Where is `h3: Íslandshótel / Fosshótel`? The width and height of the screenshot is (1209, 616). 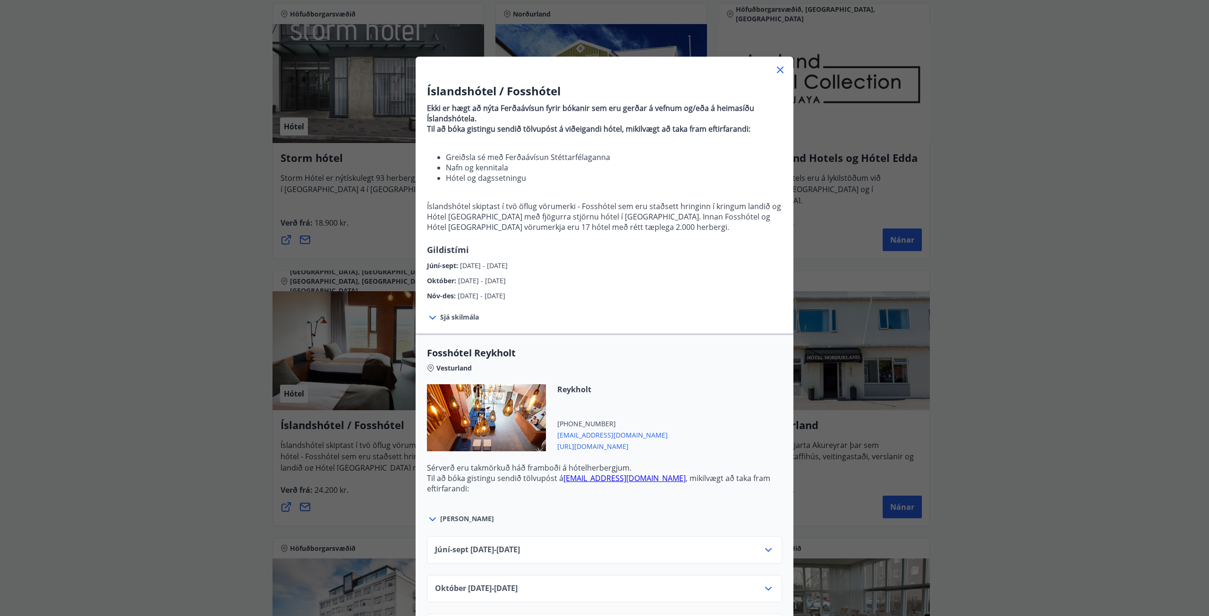
h3: Íslandshótel / Fosshótel is located at coordinates (605, 91).